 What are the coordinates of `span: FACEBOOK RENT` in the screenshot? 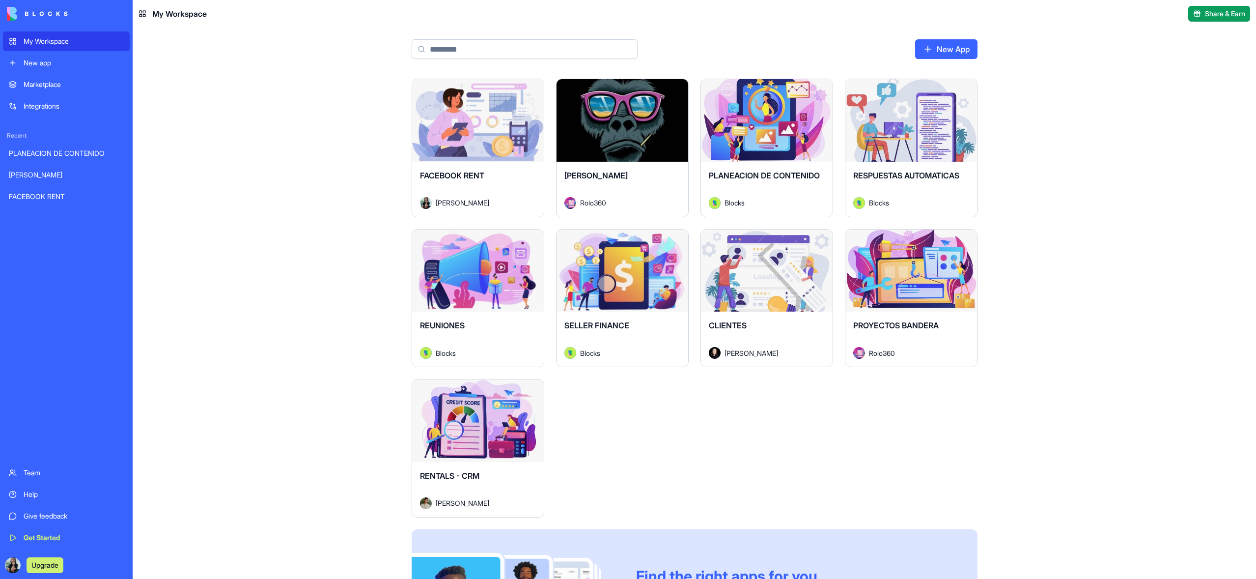 It's located at (452, 175).